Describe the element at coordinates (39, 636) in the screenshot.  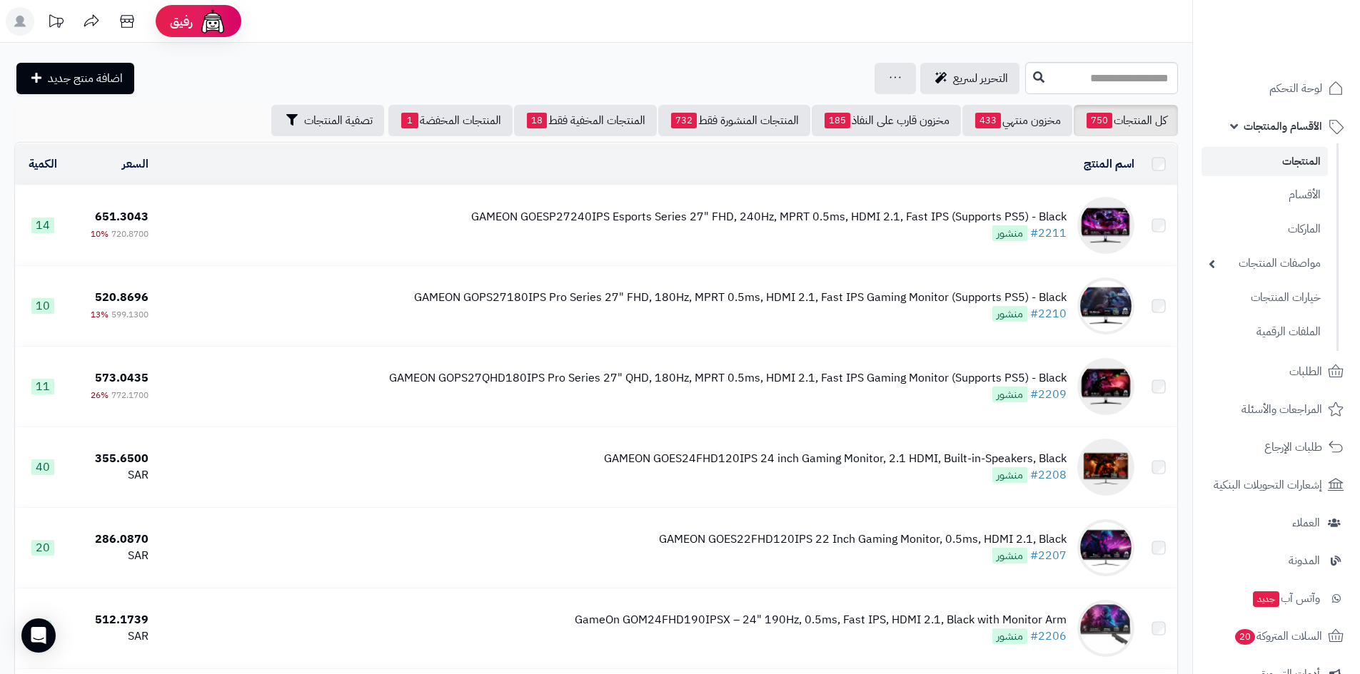
I see `div: Open Intercom Messenger` at that location.